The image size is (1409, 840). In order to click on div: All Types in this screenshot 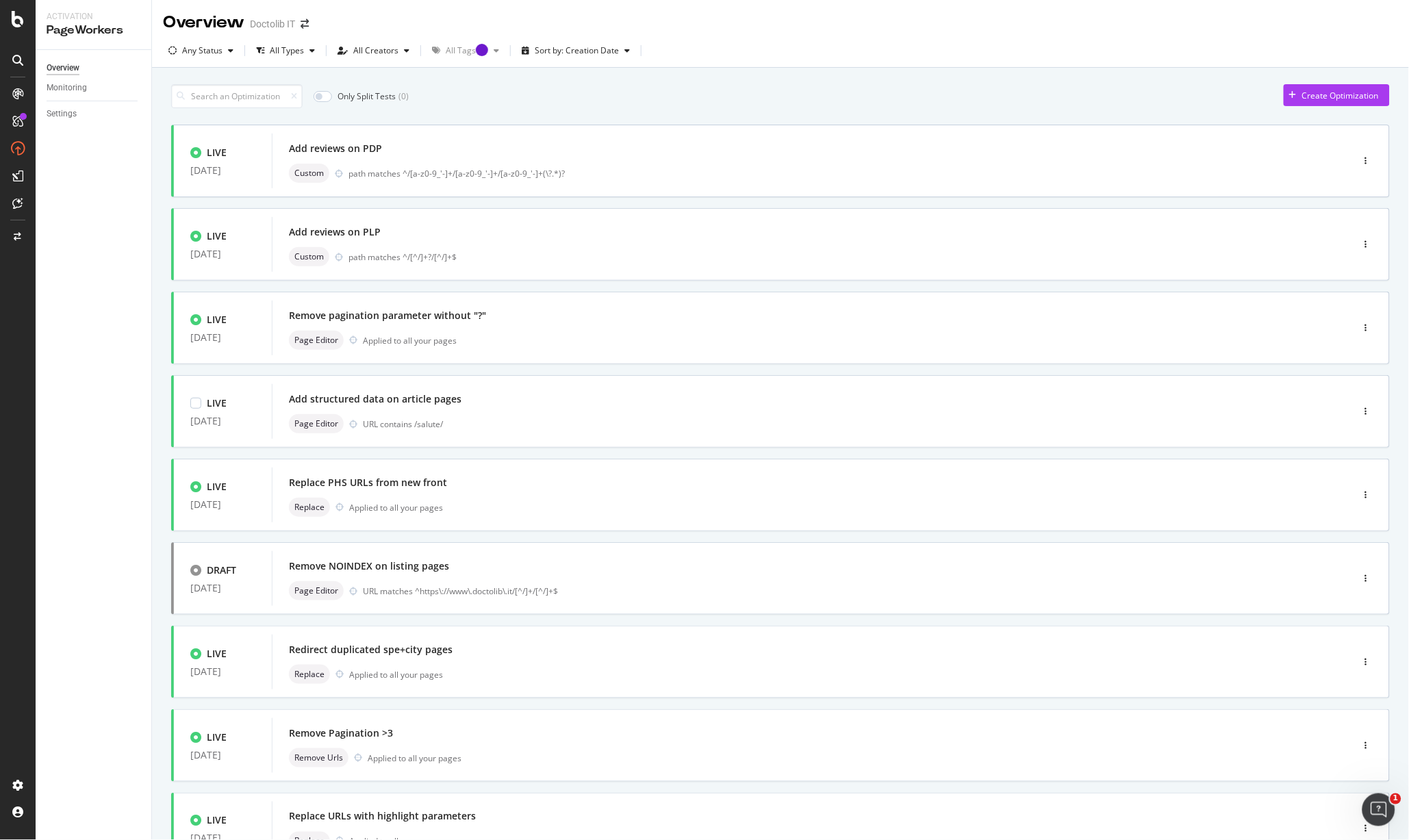, I will do `click(286, 50)`.